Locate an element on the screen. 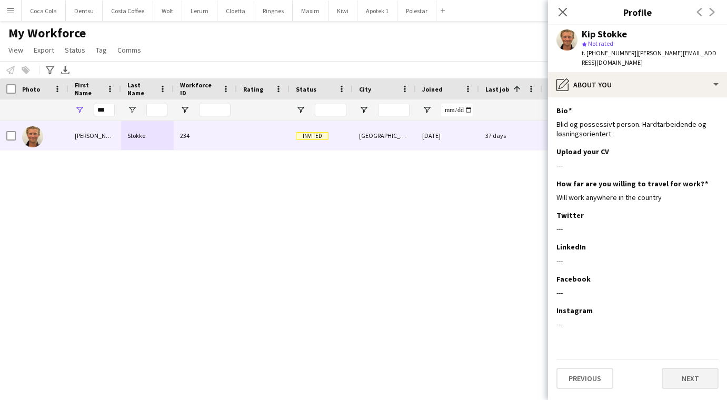  span: Last job is located at coordinates (497, 89).